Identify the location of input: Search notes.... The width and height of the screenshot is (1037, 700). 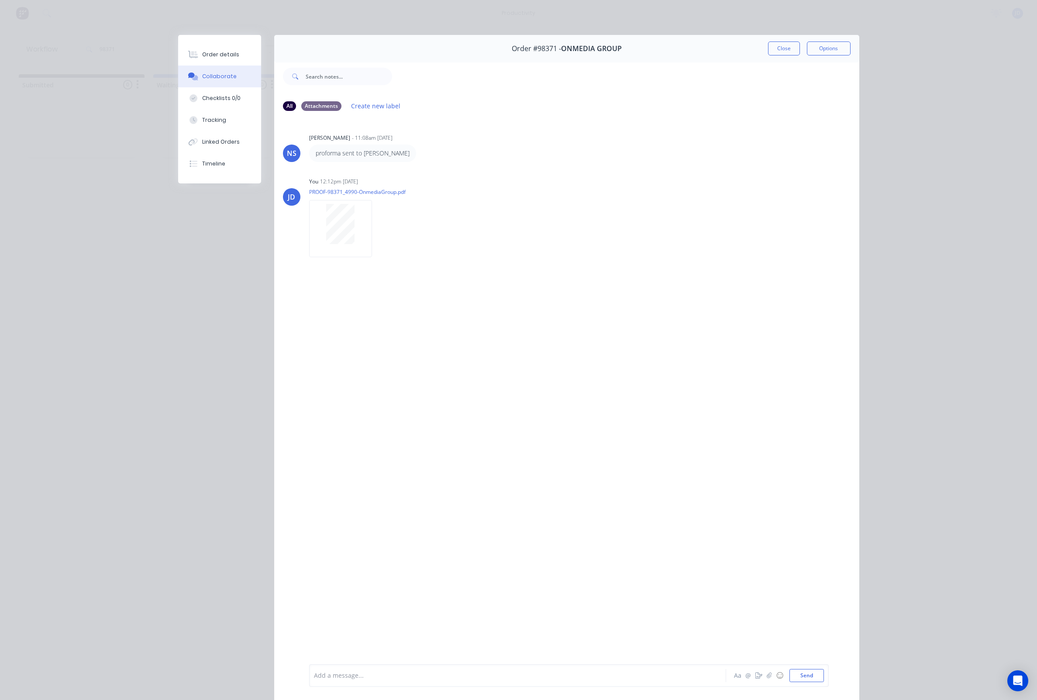
(349, 76).